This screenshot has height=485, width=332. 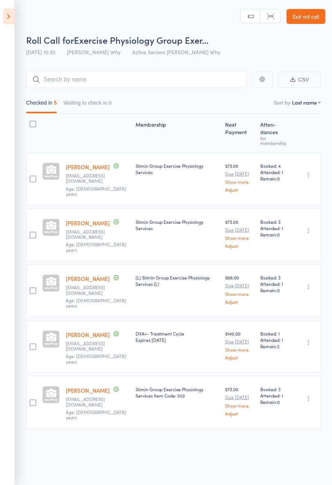 What do you see at coordinates (177, 133) in the screenshot?
I see `div: Membership` at bounding box center [177, 133].